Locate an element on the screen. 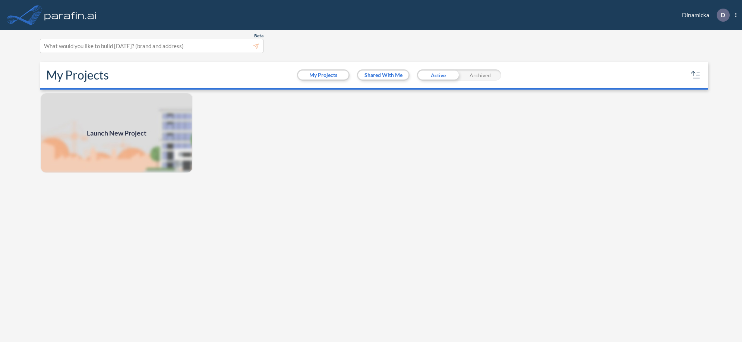 The image size is (742, 342). button: sort is located at coordinates (696, 75).